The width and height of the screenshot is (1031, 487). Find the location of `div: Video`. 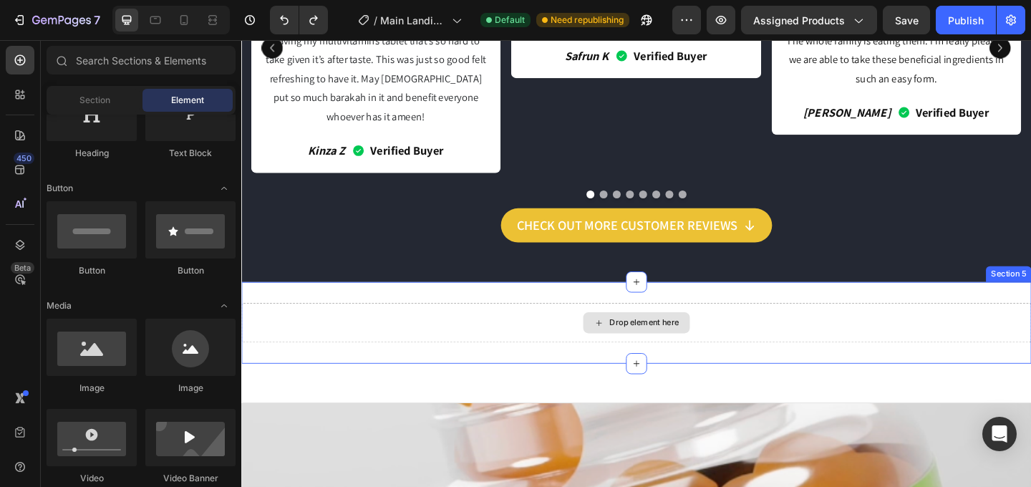

div: Video is located at coordinates (92, 478).